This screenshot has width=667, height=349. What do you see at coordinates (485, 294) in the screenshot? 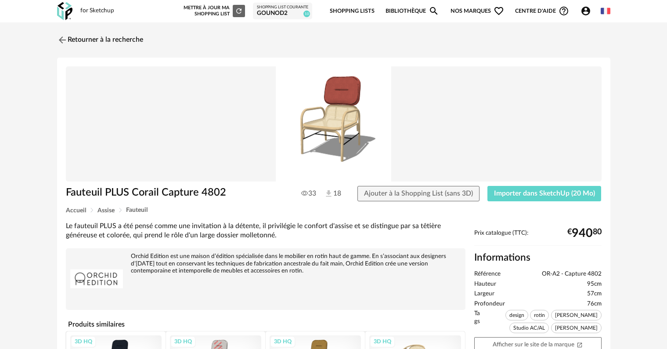
I see `span: Largeur` at bounding box center [485, 294].